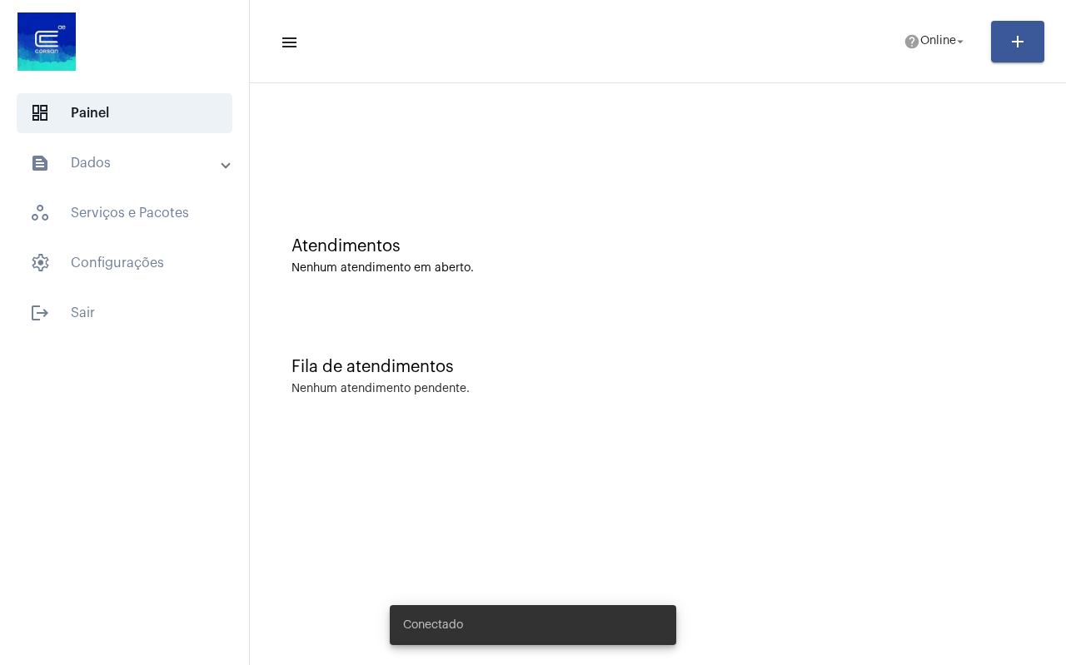 This screenshot has width=1066, height=665. What do you see at coordinates (47, 42) in the screenshot?
I see `img: d4669ae0-8c07-2337-4f67-34b0df7f5ae4.jpeg` at bounding box center [47, 42].